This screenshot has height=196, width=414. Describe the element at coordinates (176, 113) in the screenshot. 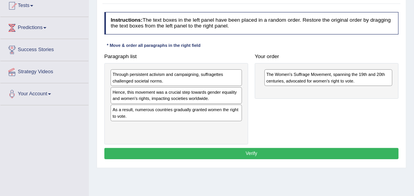

I see `div: As a result, numerous countries gradually granted women the right to vote.` at that location.